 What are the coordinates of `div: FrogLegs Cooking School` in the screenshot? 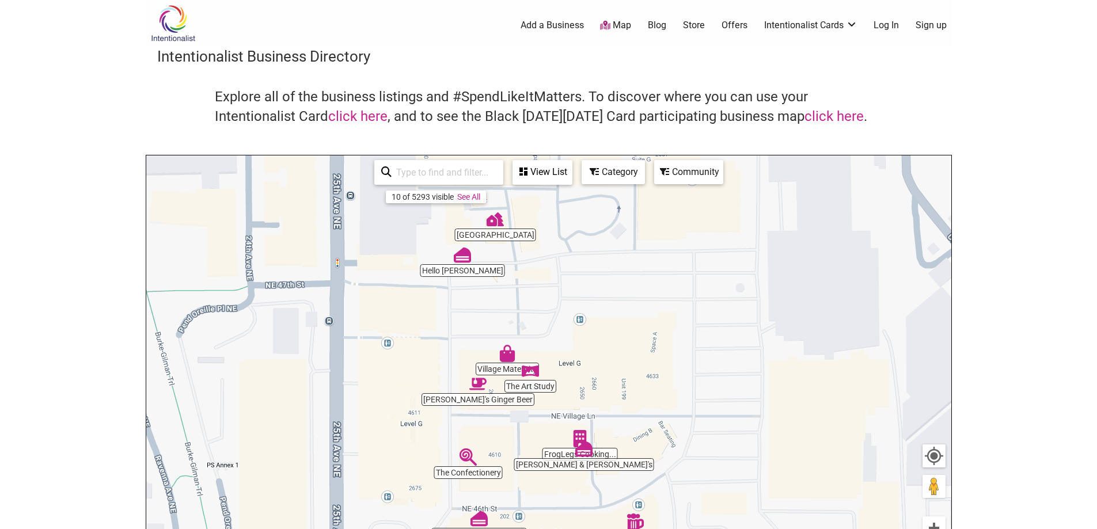 It's located at (580, 439).